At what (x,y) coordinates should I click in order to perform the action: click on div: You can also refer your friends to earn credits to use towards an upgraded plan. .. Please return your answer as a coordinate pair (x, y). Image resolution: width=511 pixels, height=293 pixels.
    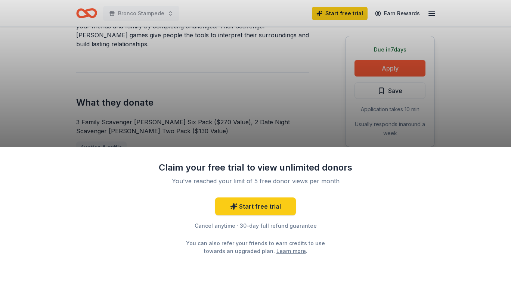
    Looking at the image, I should click on (255, 247).